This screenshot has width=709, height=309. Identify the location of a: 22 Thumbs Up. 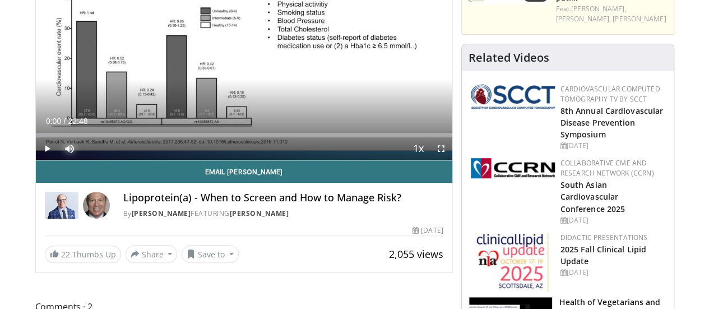
(83, 254).